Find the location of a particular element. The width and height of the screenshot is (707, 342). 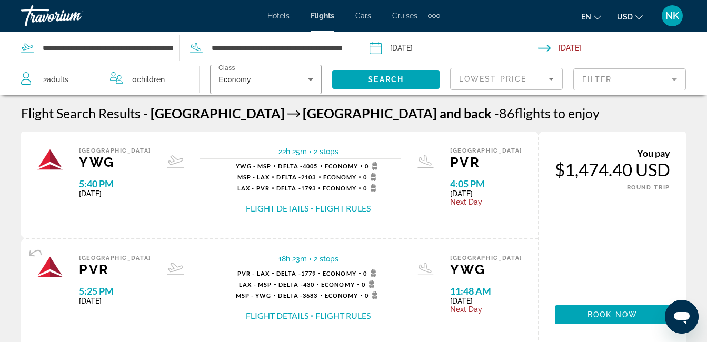

span: 18h 23m is located at coordinates (293, 259).